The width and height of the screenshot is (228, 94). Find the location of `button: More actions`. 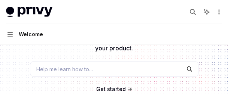

button: More actions is located at coordinates (218, 12).